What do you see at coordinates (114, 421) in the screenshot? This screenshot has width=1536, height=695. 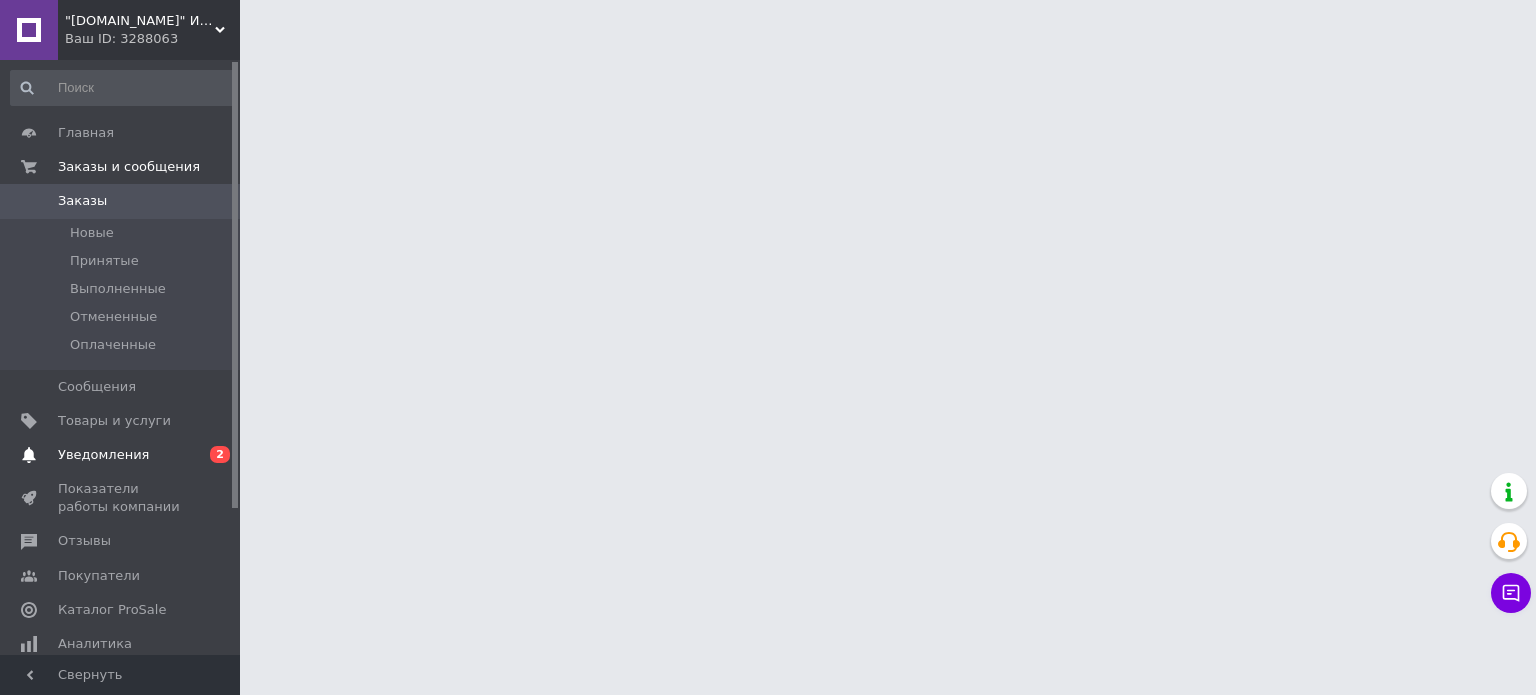 I see `span: Товары и услуги` at bounding box center [114, 421].